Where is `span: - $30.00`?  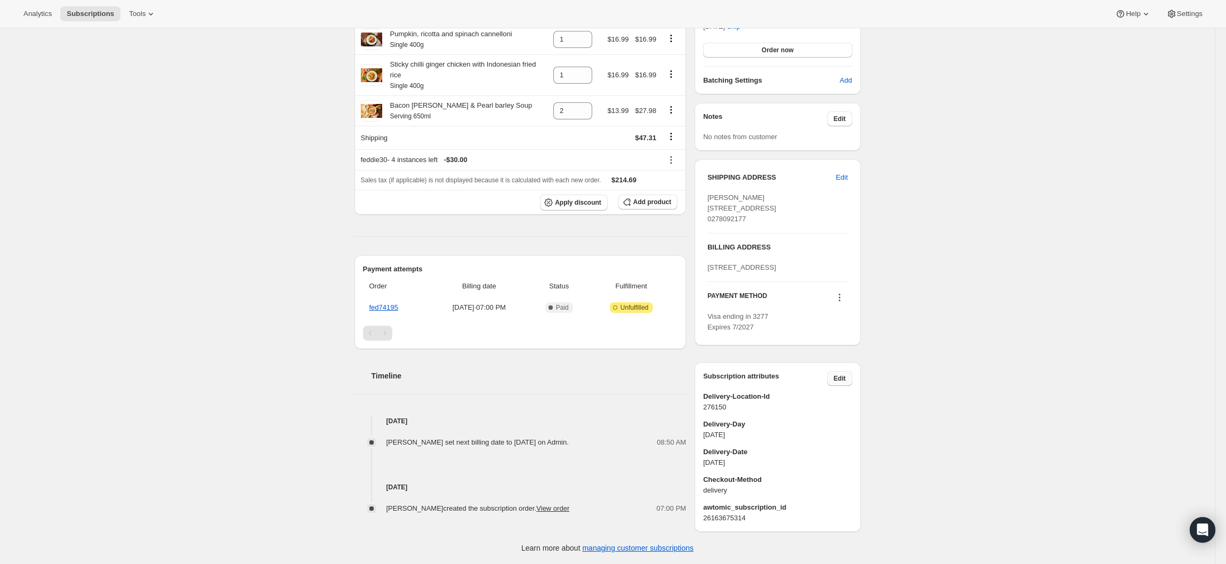
span: - $30.00 is located at coordinates (456, 160).